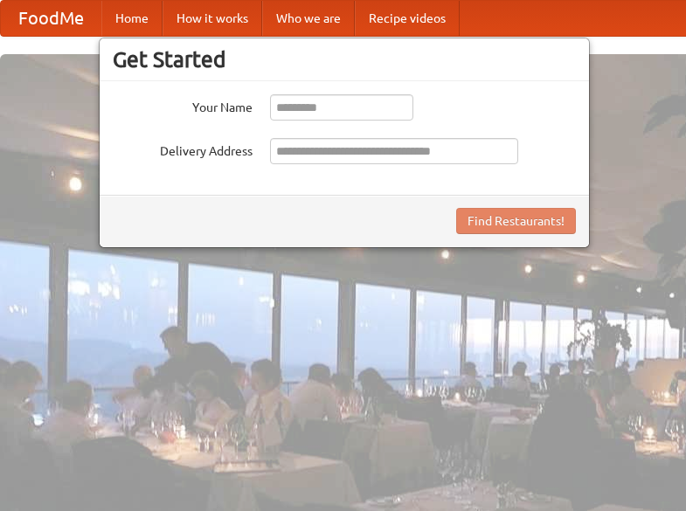 The width and height of the screenshot is (686, 511). I want to click on h3: Get Started, so click(344, 59).